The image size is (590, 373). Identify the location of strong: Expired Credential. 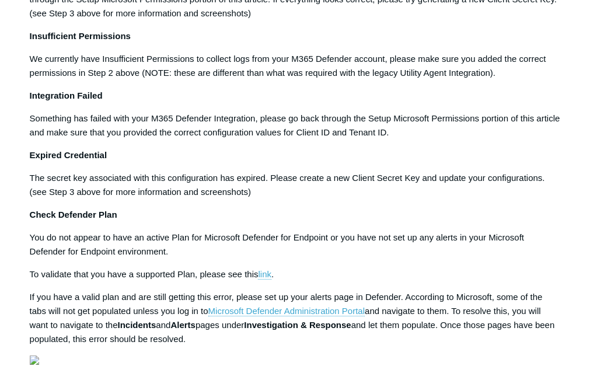
(68, 155).